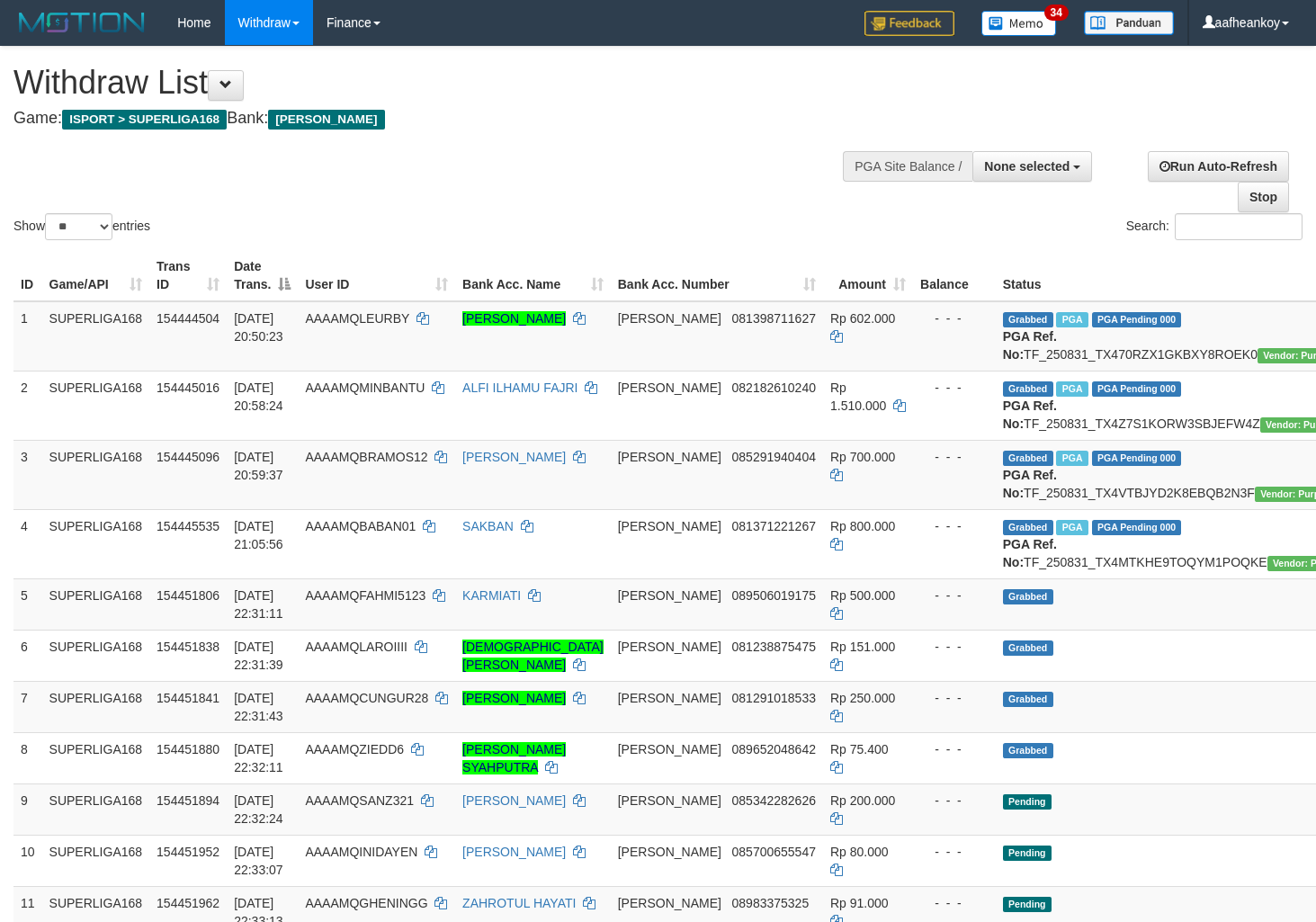  I want to click on a: SAKBAN, so click(487, 527).